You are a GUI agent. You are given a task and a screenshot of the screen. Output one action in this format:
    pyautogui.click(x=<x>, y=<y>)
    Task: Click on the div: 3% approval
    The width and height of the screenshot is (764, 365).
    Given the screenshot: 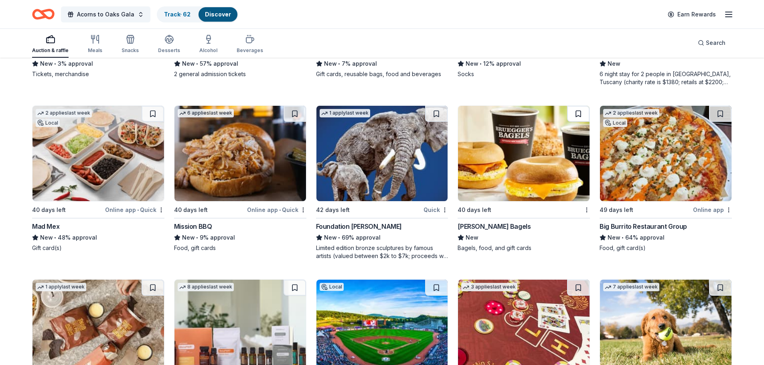 What is the action you would take?
    pyautogui.click(x=98, y=64)
    